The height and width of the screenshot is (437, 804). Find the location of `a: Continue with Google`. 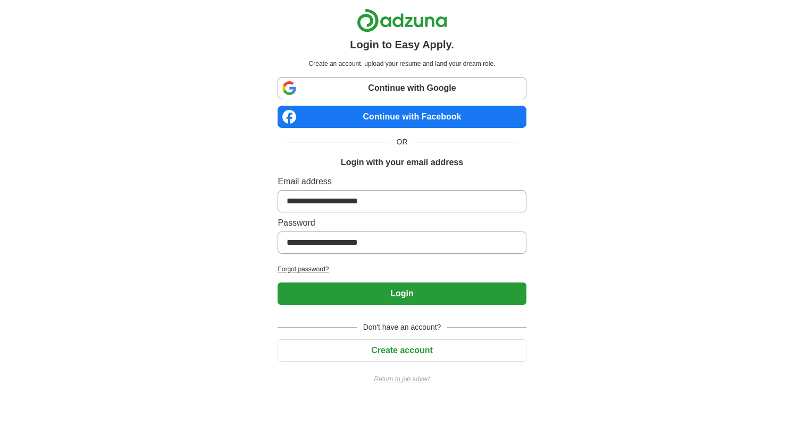

a: Continue with Google is located at coordinates (401, 88).